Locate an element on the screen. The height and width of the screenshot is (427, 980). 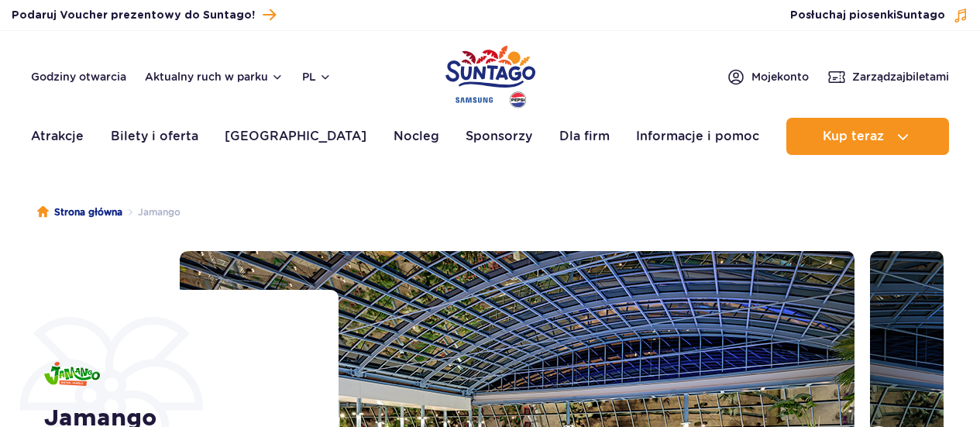
span: Kup teraz is located at coordinates (853, 136).